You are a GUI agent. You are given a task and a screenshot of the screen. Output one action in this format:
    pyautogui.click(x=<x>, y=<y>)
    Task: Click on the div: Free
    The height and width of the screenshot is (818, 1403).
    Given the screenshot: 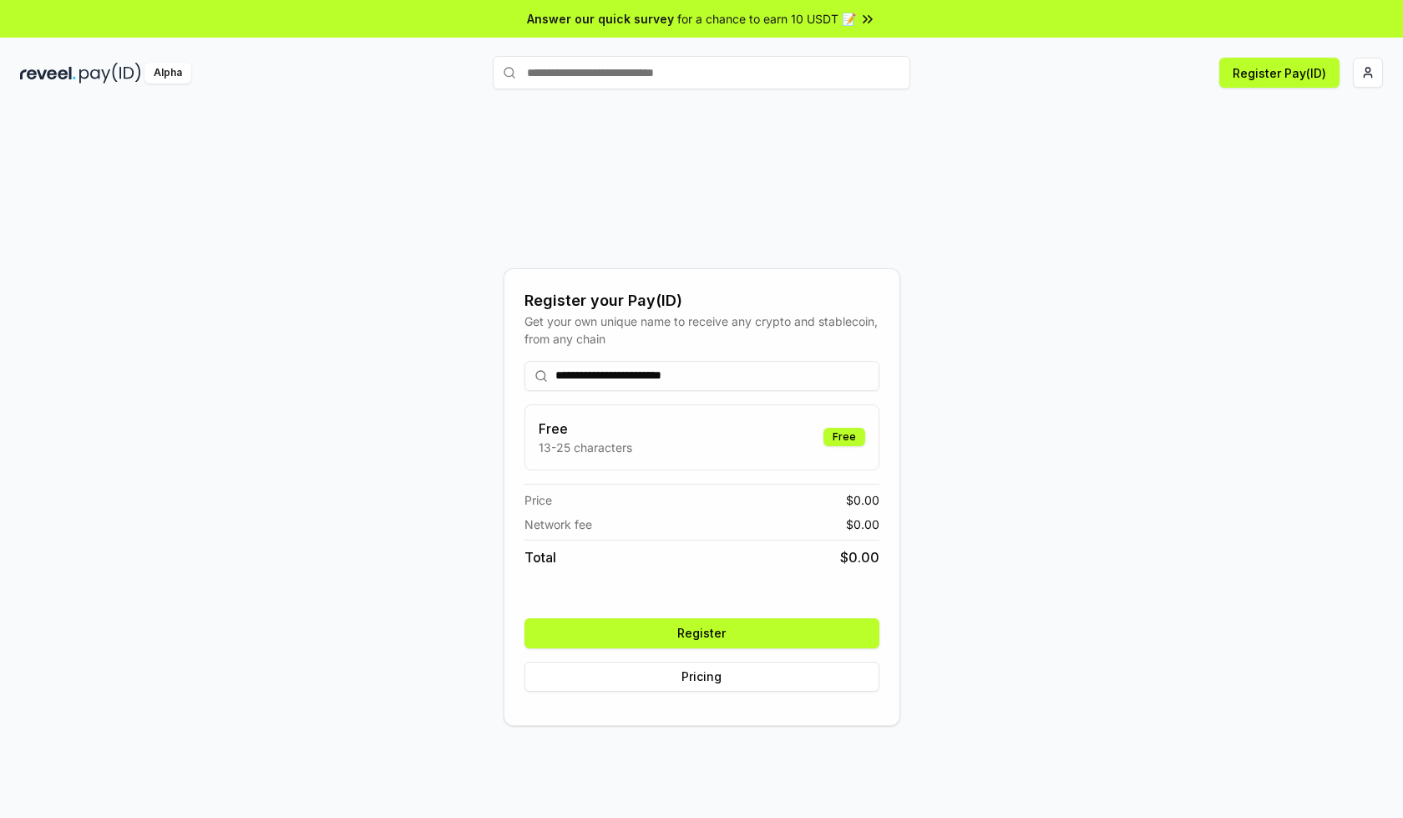 What is the action you would take?
    pyautogui.click(x=844, y=437)
    